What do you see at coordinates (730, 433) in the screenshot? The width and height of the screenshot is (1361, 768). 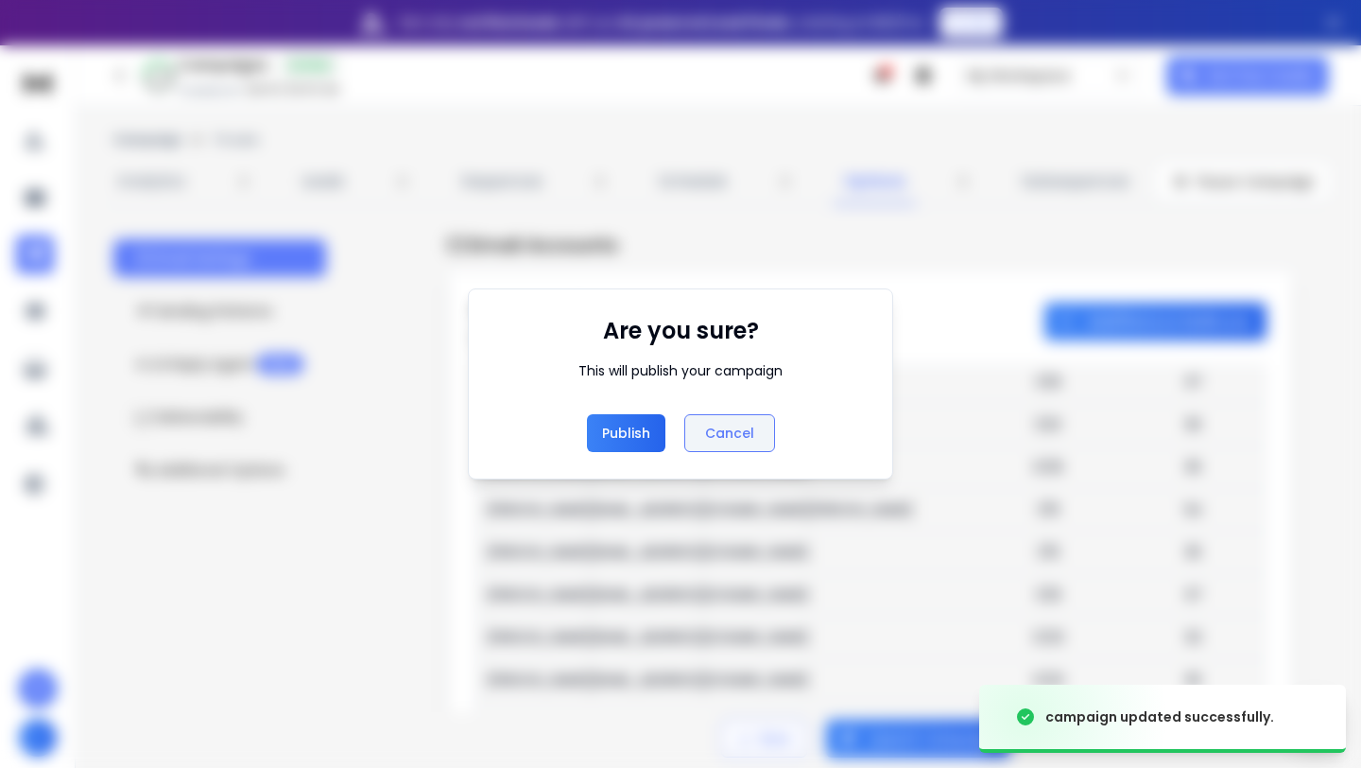 I see `button: Cancel` at bounding box center [730, 433].